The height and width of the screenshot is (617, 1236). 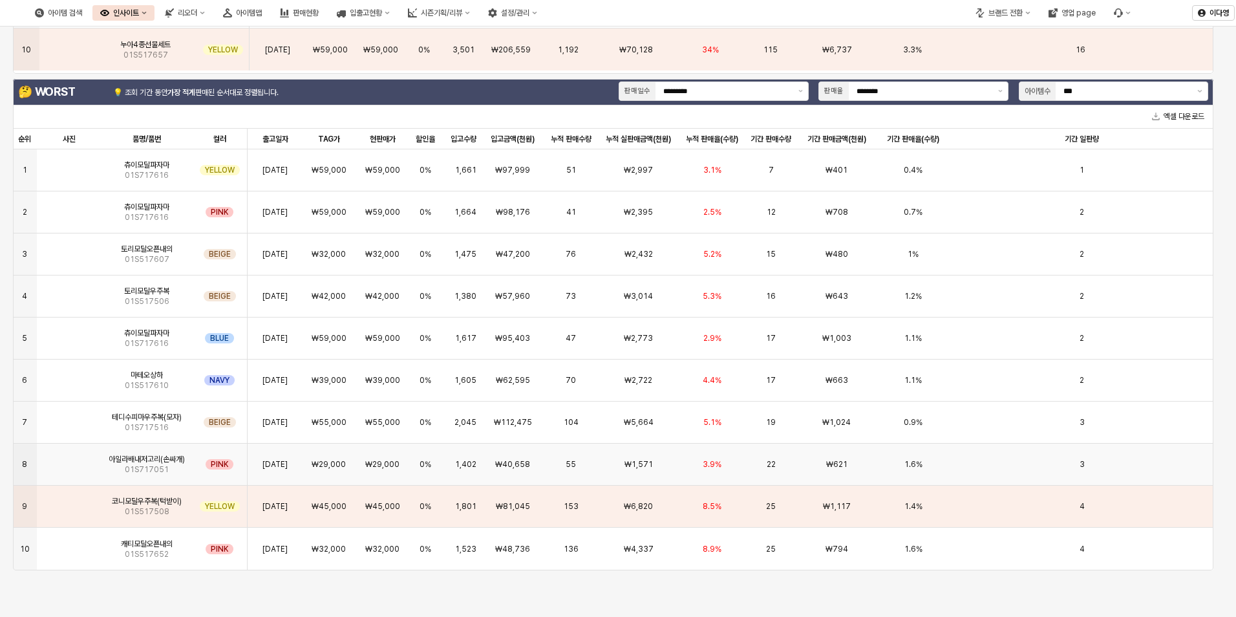 What do you see at coordinates (638, 380) in the screenshot?
I see `span: ₩2,722` at bounding box center [638, 380].